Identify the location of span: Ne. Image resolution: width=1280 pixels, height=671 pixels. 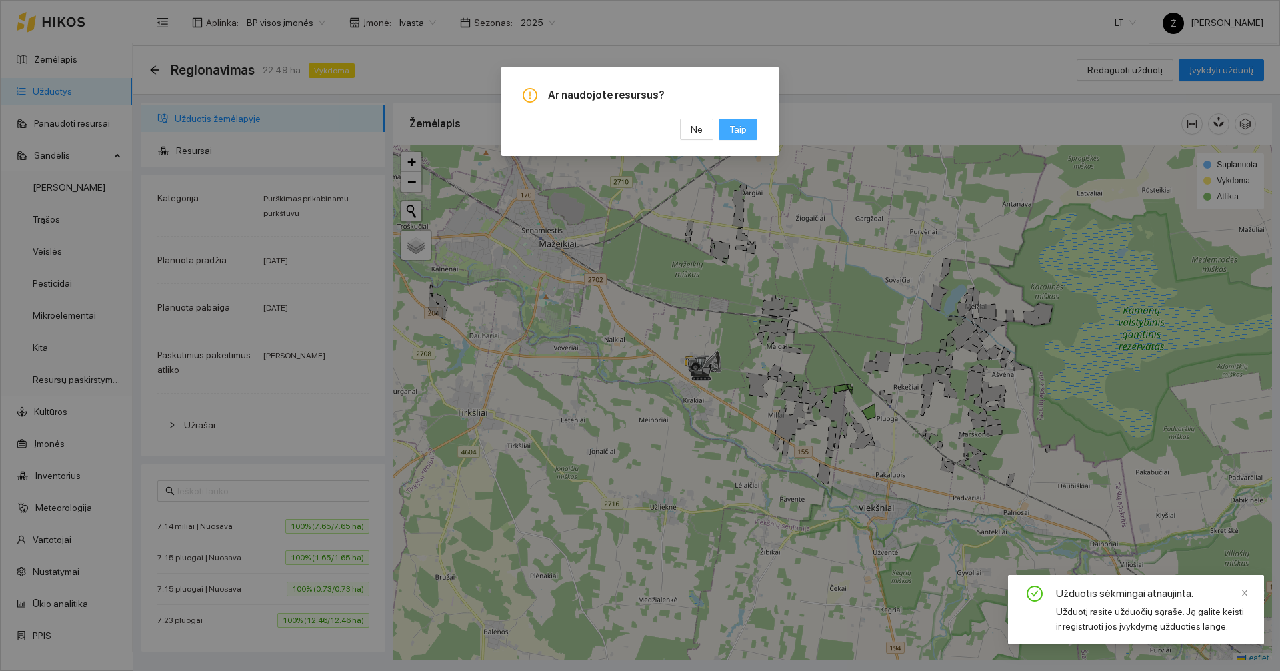
(696, 129).